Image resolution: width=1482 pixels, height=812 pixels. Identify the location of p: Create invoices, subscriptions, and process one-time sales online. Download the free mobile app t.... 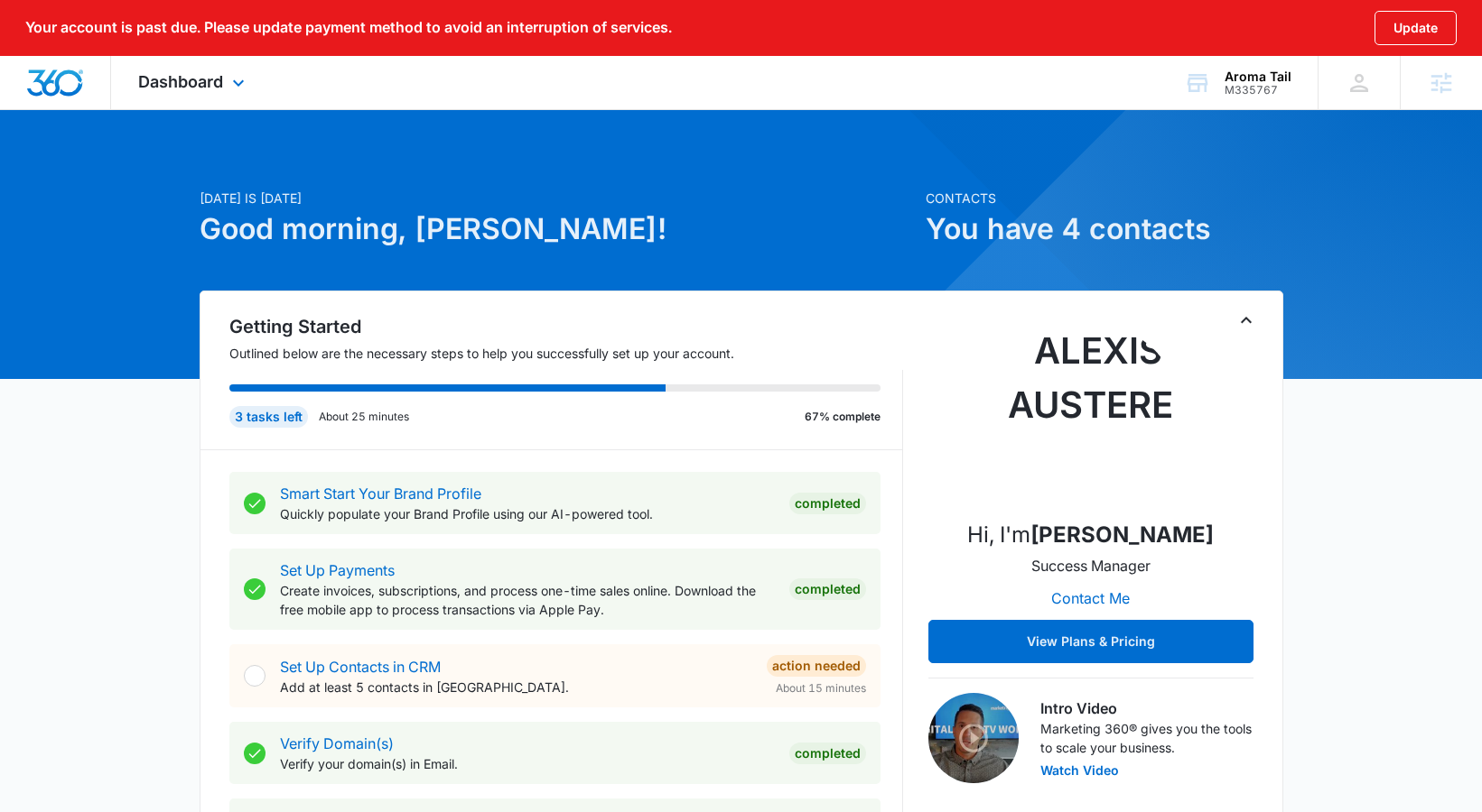
(527, 601).